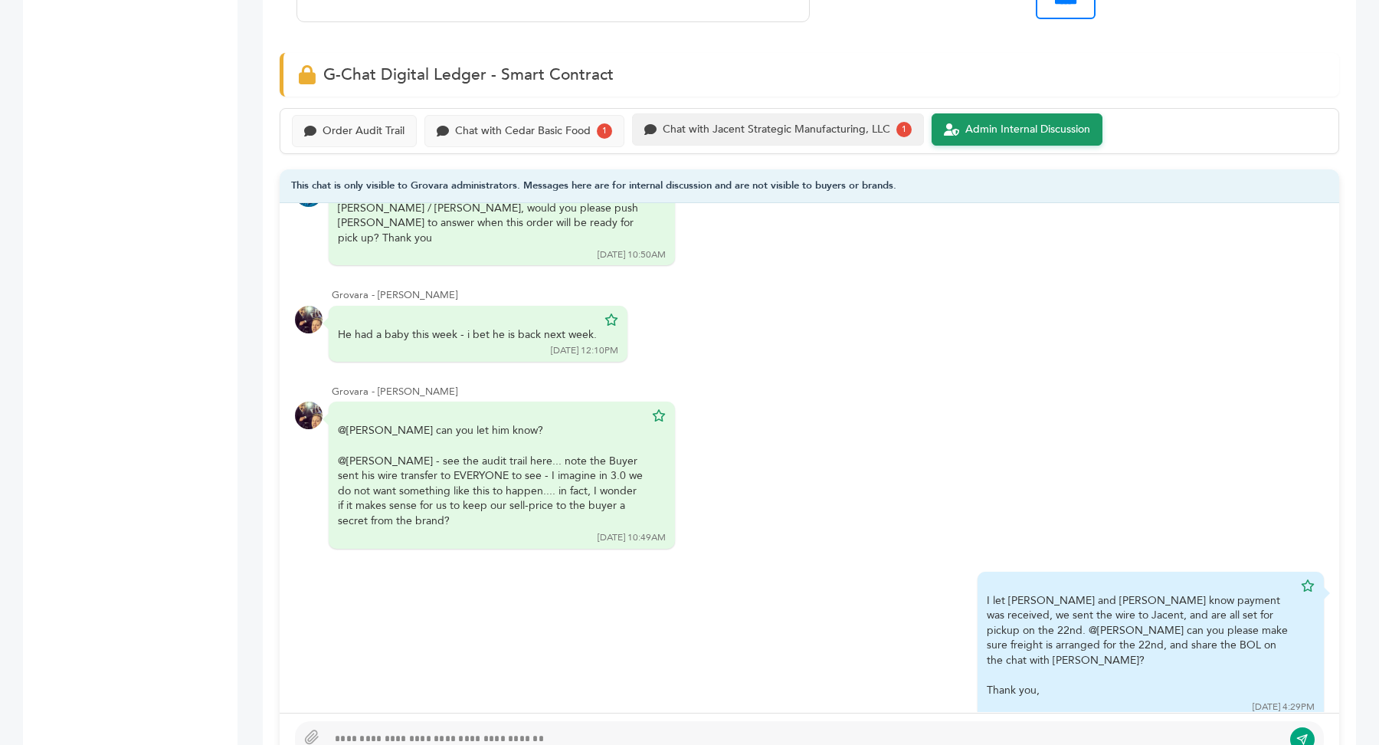 This screenshot has width=1379, height=745. I want to click on div: He had a baby this week - i bet he is back next week., so click(467, 335).